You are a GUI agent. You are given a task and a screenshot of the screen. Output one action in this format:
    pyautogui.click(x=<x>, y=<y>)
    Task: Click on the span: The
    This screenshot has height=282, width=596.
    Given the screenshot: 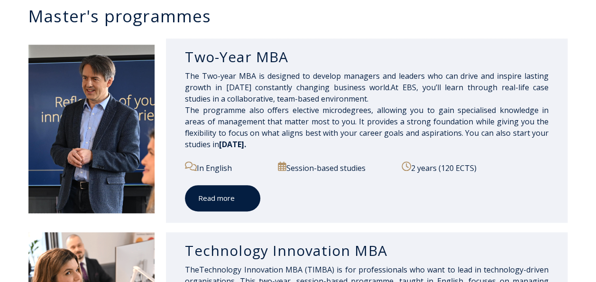 What is the action you would take?
    pyautogui.click(x=192, y=269)
    